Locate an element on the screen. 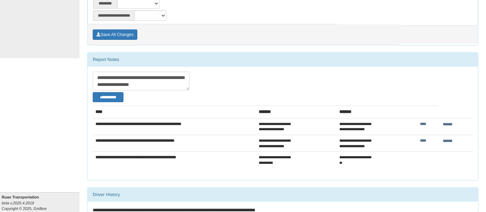 The width and height of the screenshot is (486, 212). button: Save is located at coordinates (115, 35).